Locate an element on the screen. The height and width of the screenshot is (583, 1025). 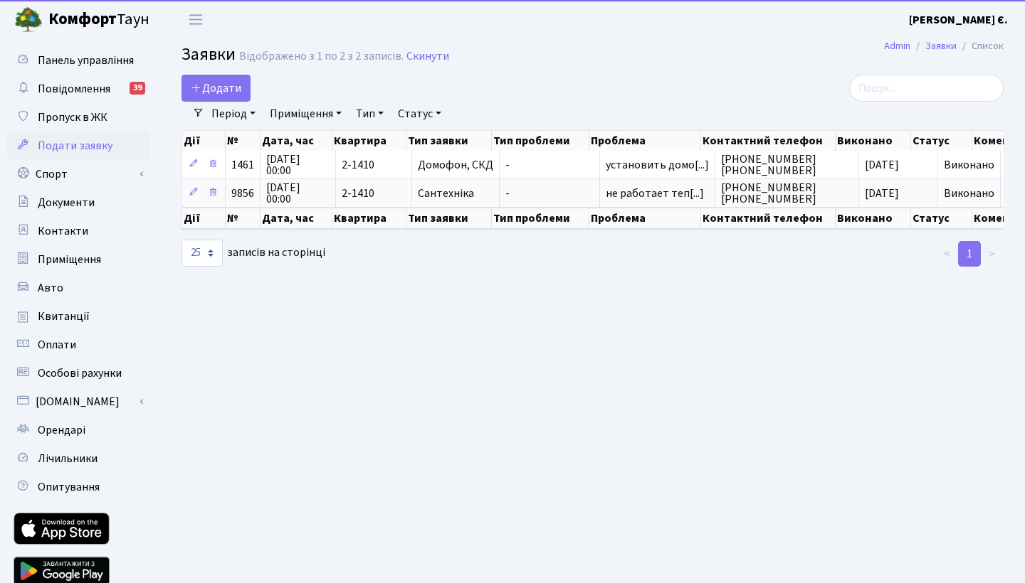
div: 39 is located at coordinates (137, 88).